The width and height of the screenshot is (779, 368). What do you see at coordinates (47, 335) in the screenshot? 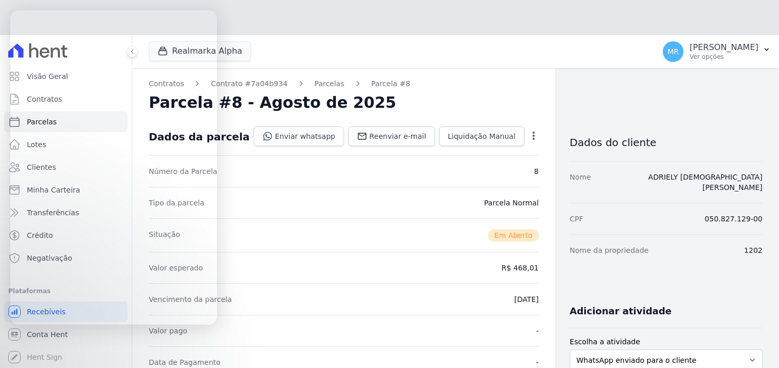
I see `span: Conta Hent` at bounding box center [47, 335].